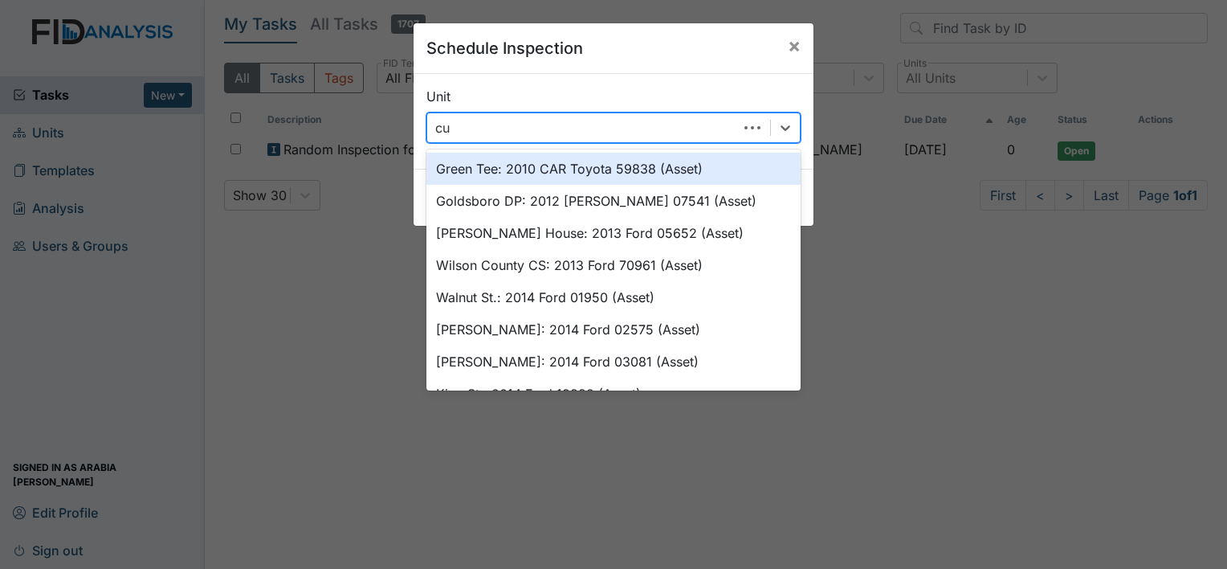 The width and height of the screenshot is (1227, 569). Describe the element at coordinates (794, 46) in the screenshot. I see `button: Close` at that location.